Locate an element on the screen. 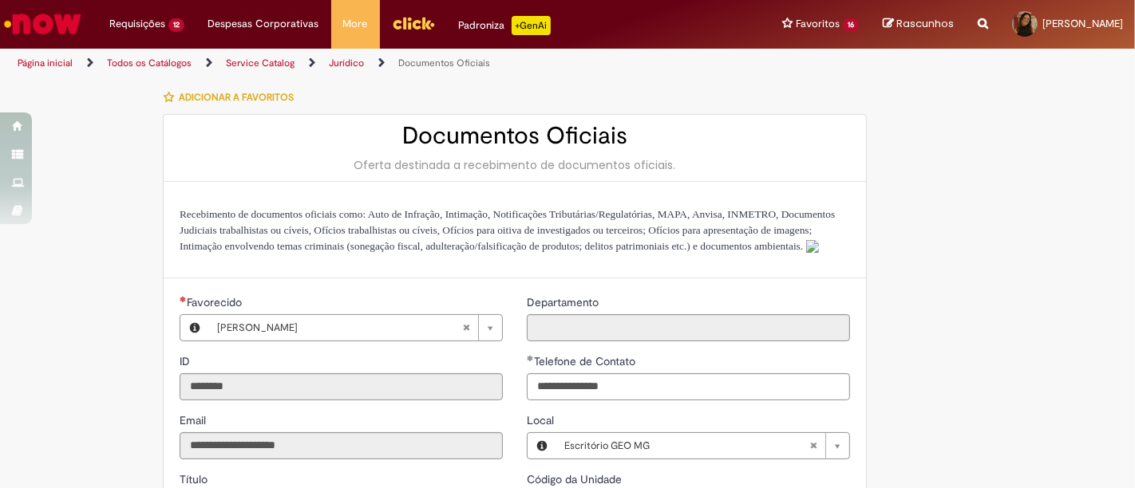 The height and width of the screenshot is (488, 1135). span: Somente leitura - ID is located at coordinates (186, 361).